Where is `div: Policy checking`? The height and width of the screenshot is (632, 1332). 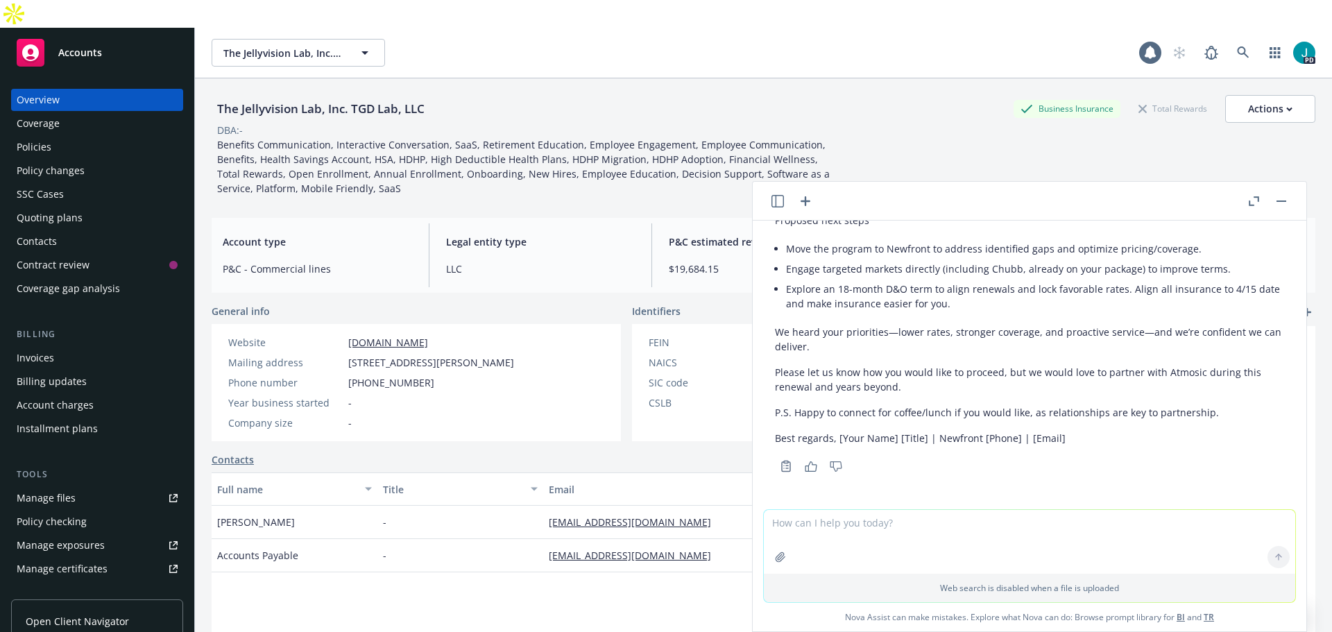 div: Policy checking is located at coordinates (51, 522).